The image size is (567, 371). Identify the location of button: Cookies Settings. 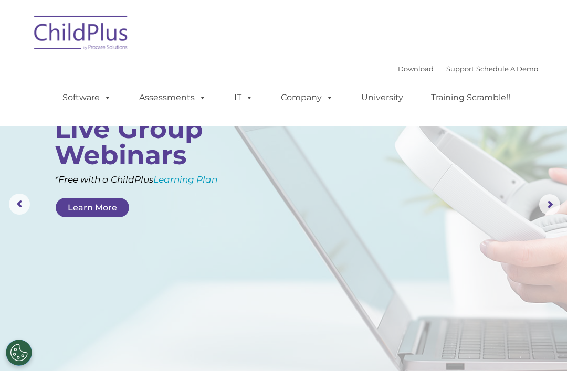
(19, 353).